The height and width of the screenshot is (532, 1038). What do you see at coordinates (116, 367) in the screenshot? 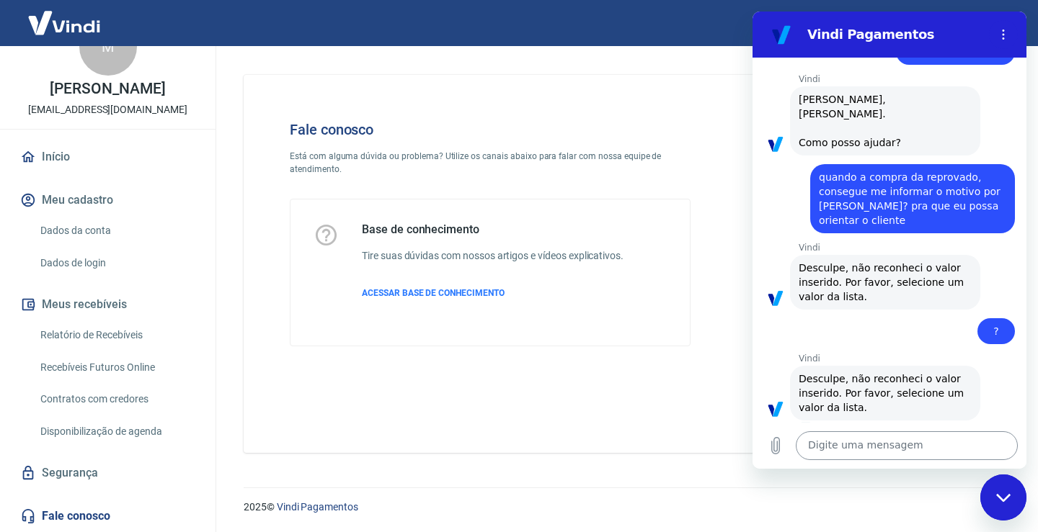
I see `a: Recebíveis Futuros Online` at bounding box center [116, 367].